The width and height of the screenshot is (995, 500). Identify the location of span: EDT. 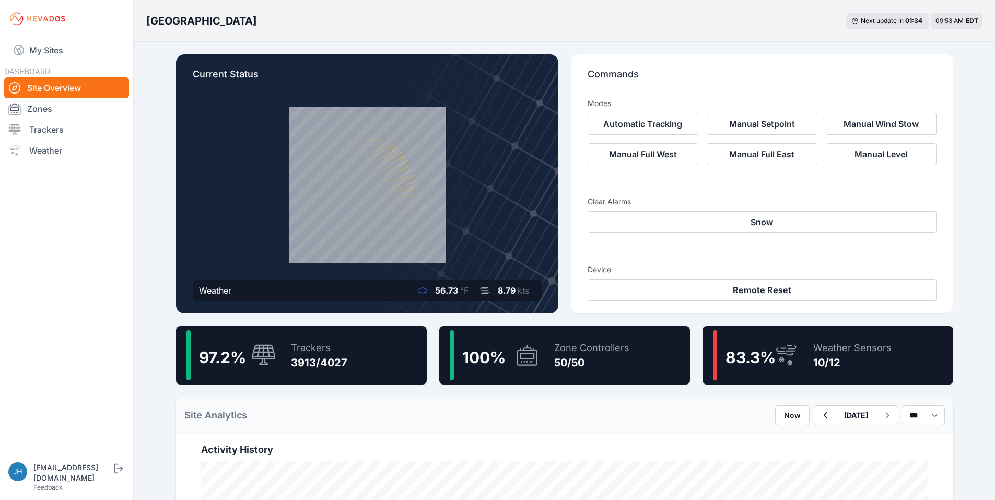
(972, 20).